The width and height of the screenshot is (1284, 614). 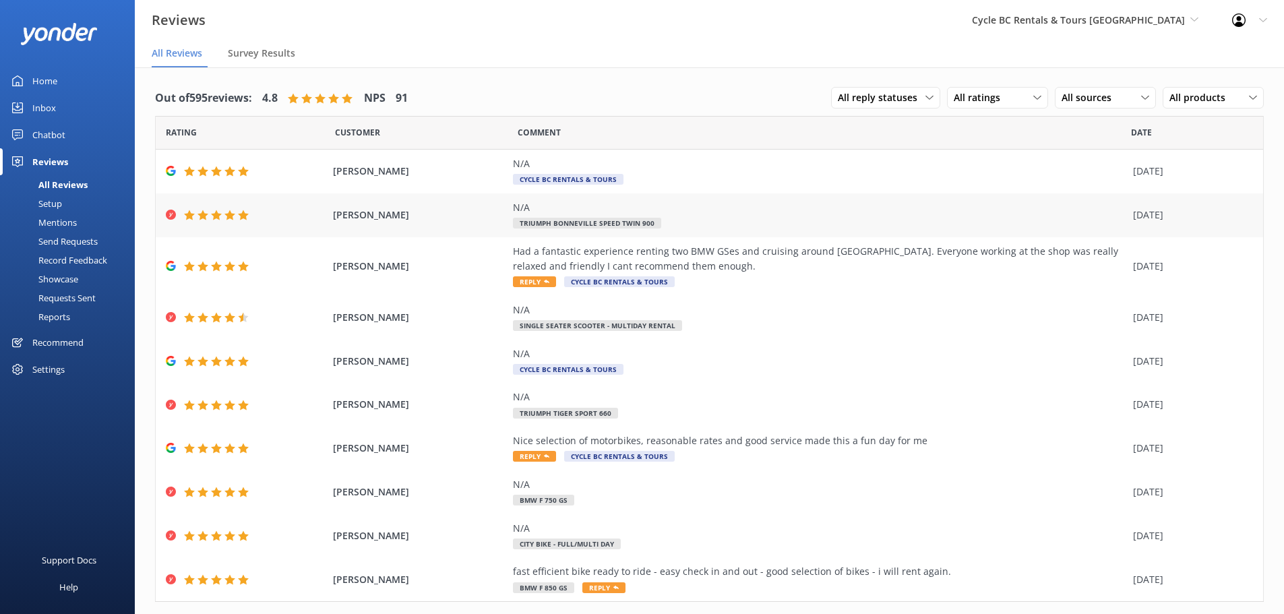 I want to click on a: Showcase, so click(x=71, y=279).